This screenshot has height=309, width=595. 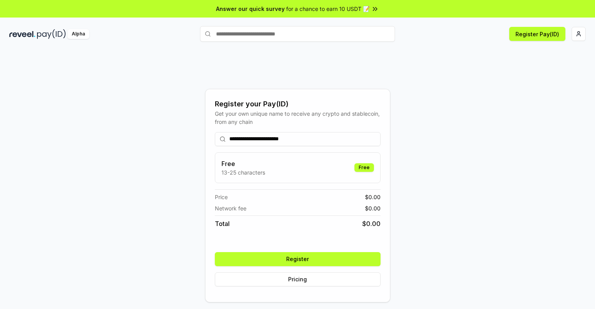 I want to click on span: for a chance to earn 10 USDT 📝, so click(x=328, y=9).